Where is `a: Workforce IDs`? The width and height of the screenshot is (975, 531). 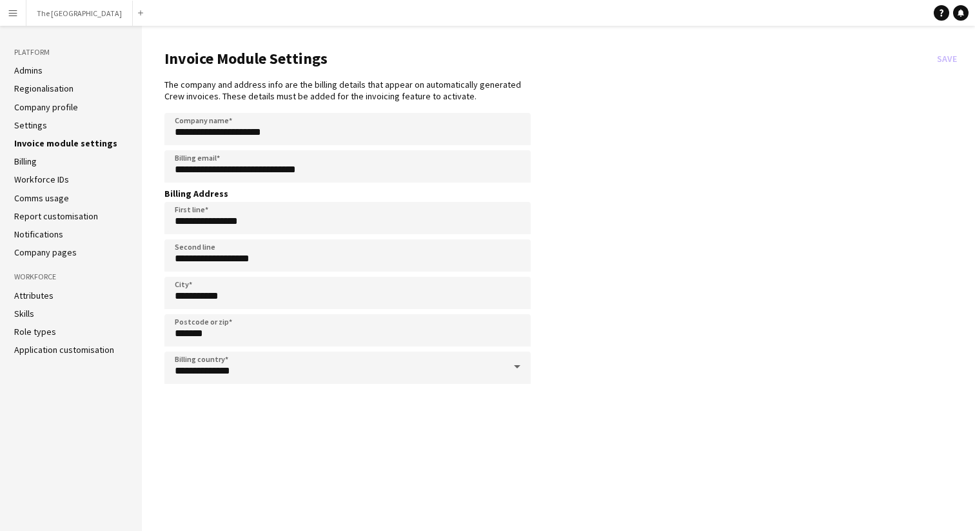 a: Workforce IDs is located at coordinates (41, 179).